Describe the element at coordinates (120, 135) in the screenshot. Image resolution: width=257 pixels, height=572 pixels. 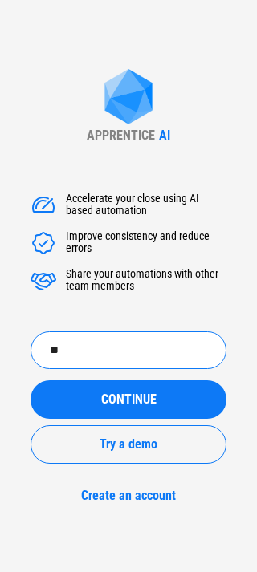
I see `div: APPRENTICE` at that location.